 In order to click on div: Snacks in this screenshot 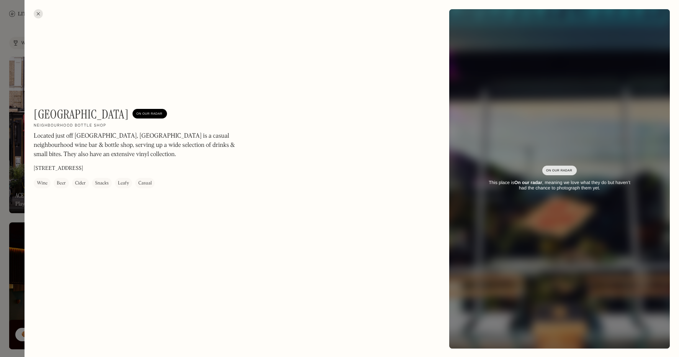, I will do `click(102, 183)`.